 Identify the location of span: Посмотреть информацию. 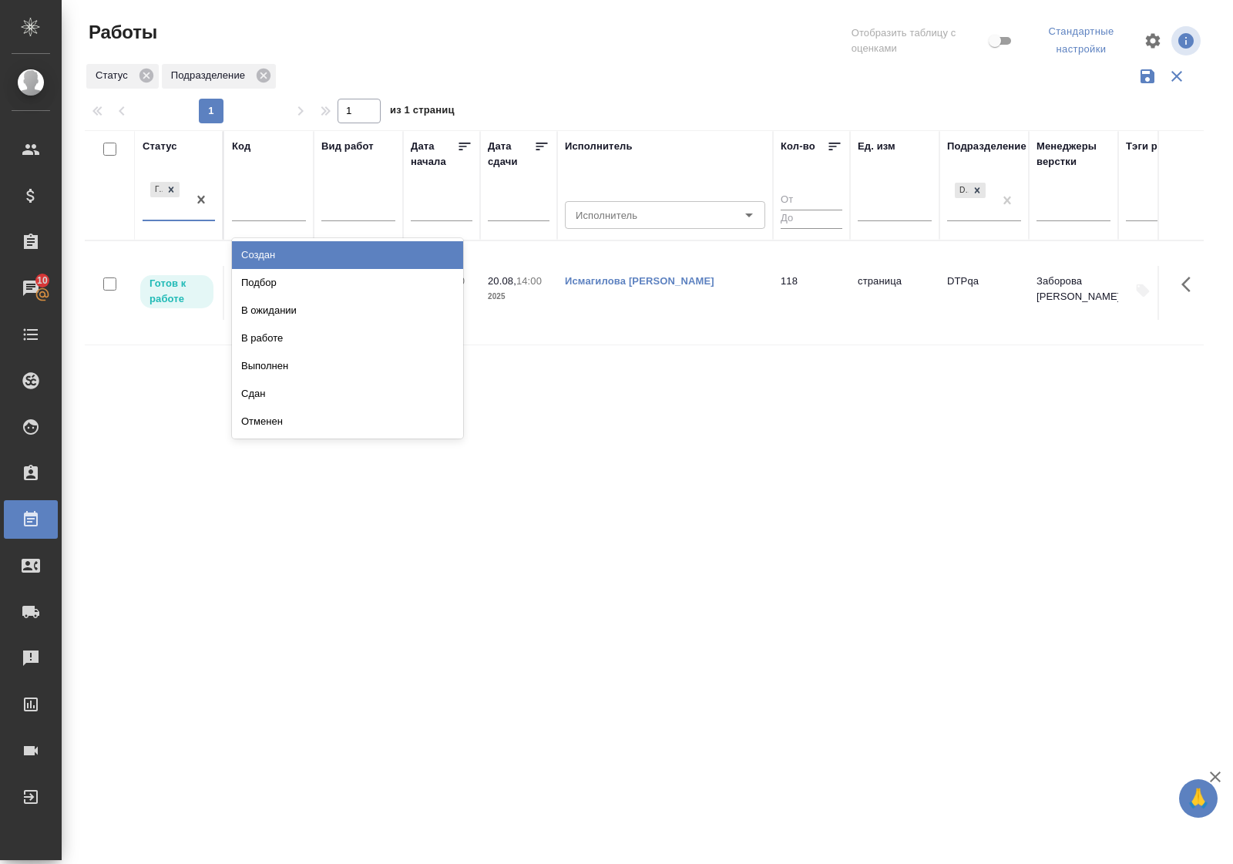
(1188, 41).